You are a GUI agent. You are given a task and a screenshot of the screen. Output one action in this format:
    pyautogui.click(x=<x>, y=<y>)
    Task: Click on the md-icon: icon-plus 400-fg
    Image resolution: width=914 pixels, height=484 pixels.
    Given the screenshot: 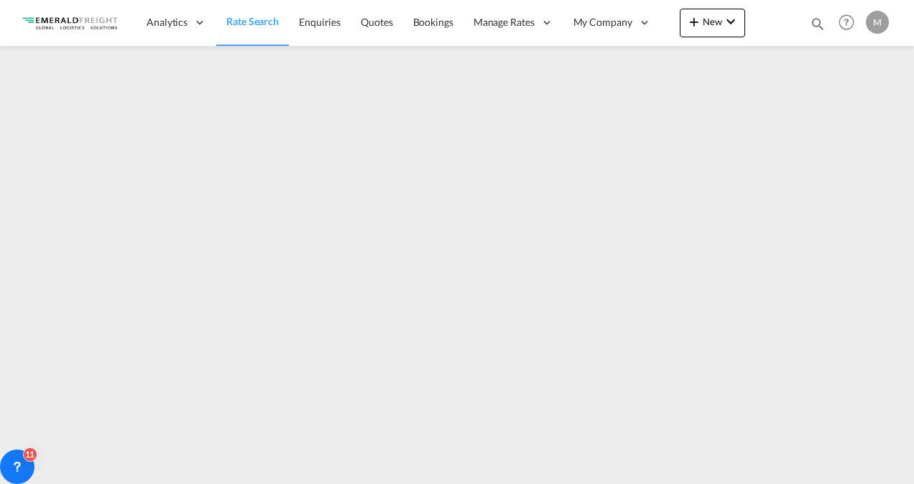 What is the action you would take?
    pyautogui.click(x=694, y=22)
    